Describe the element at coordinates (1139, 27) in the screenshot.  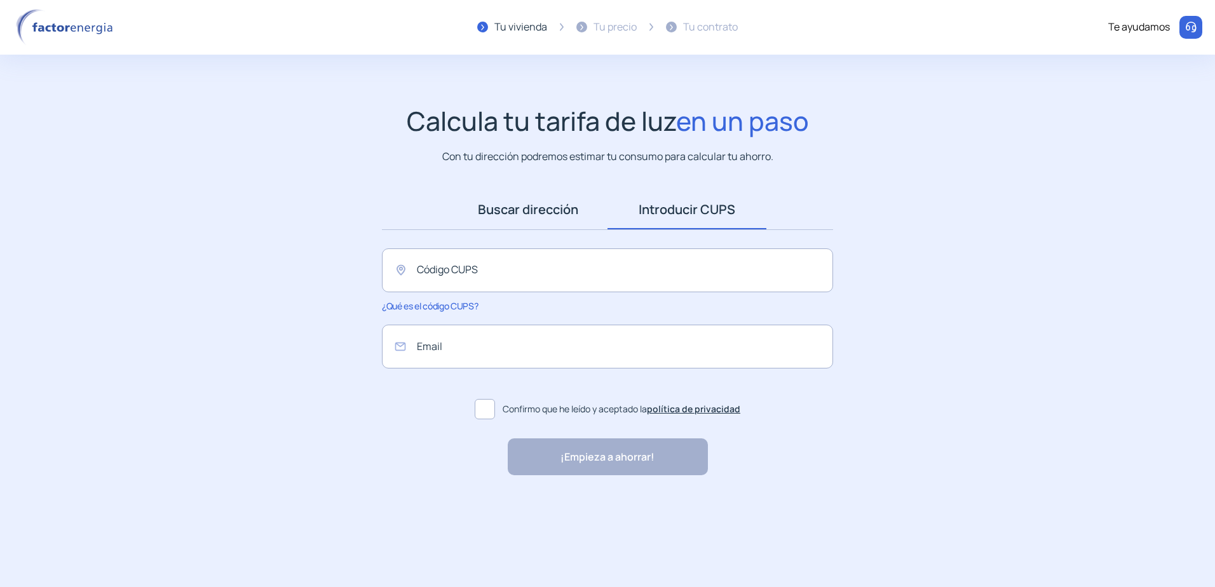
I see `div: Te ayudamos` at that location.